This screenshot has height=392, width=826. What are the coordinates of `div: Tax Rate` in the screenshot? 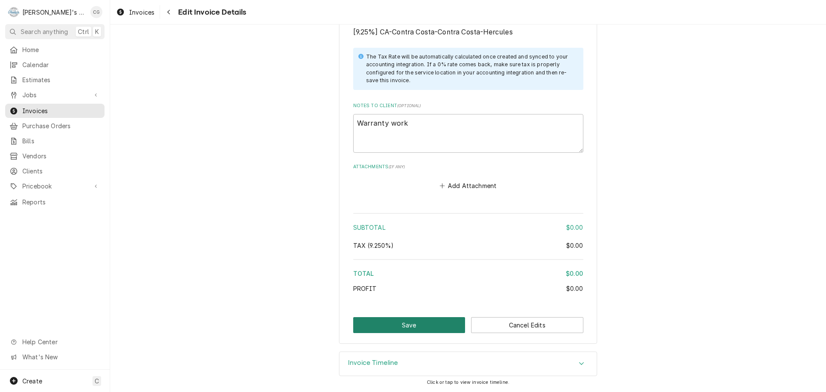 It's located at (468, 28).